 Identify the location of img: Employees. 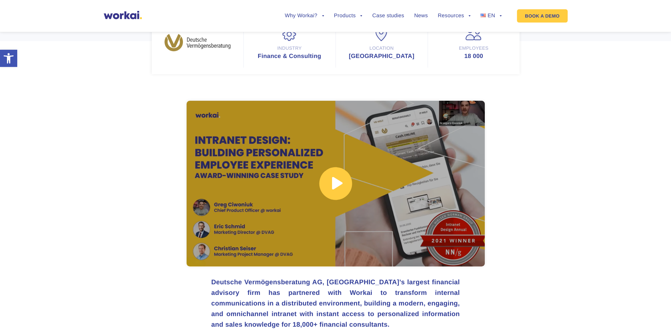
(474, 34).